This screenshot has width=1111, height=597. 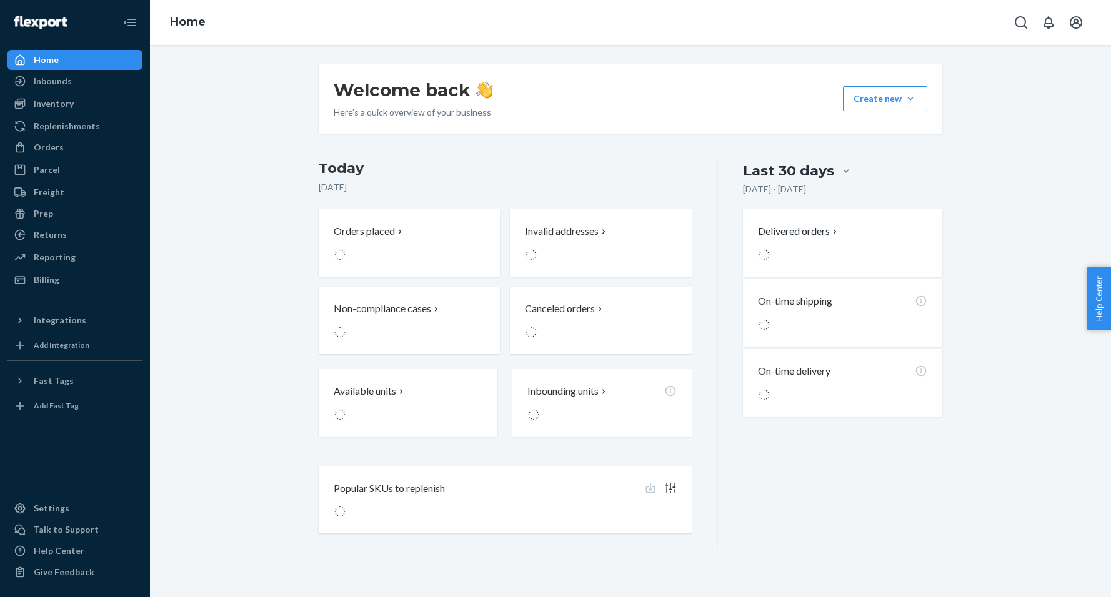 What do you see at coordinates (562, 231) in the screenshot?
I see `p: Invalid addresses` at bounding box center [562, 231].